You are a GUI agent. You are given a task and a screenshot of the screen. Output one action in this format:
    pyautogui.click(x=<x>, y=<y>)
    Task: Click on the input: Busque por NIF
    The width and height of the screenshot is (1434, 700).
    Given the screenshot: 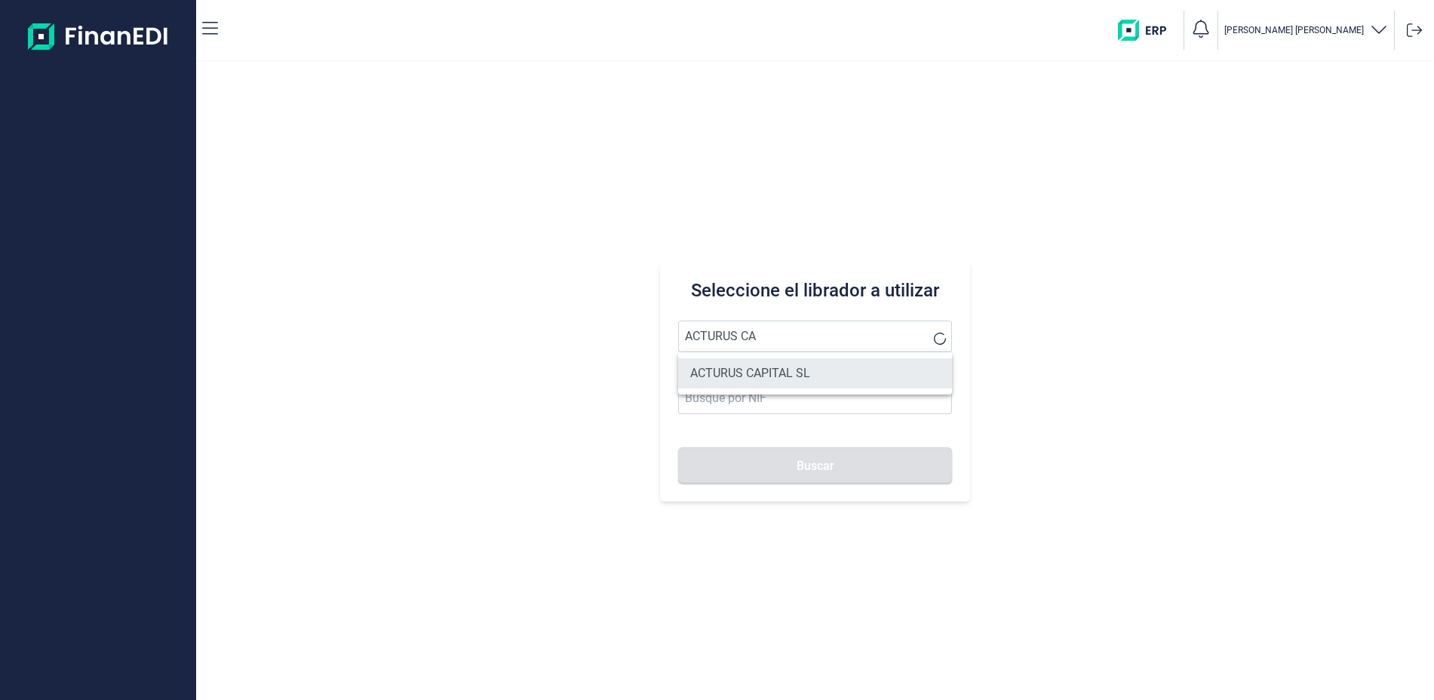 What is the action you would take?
    pyautogui.click(x=815, y=398)
    